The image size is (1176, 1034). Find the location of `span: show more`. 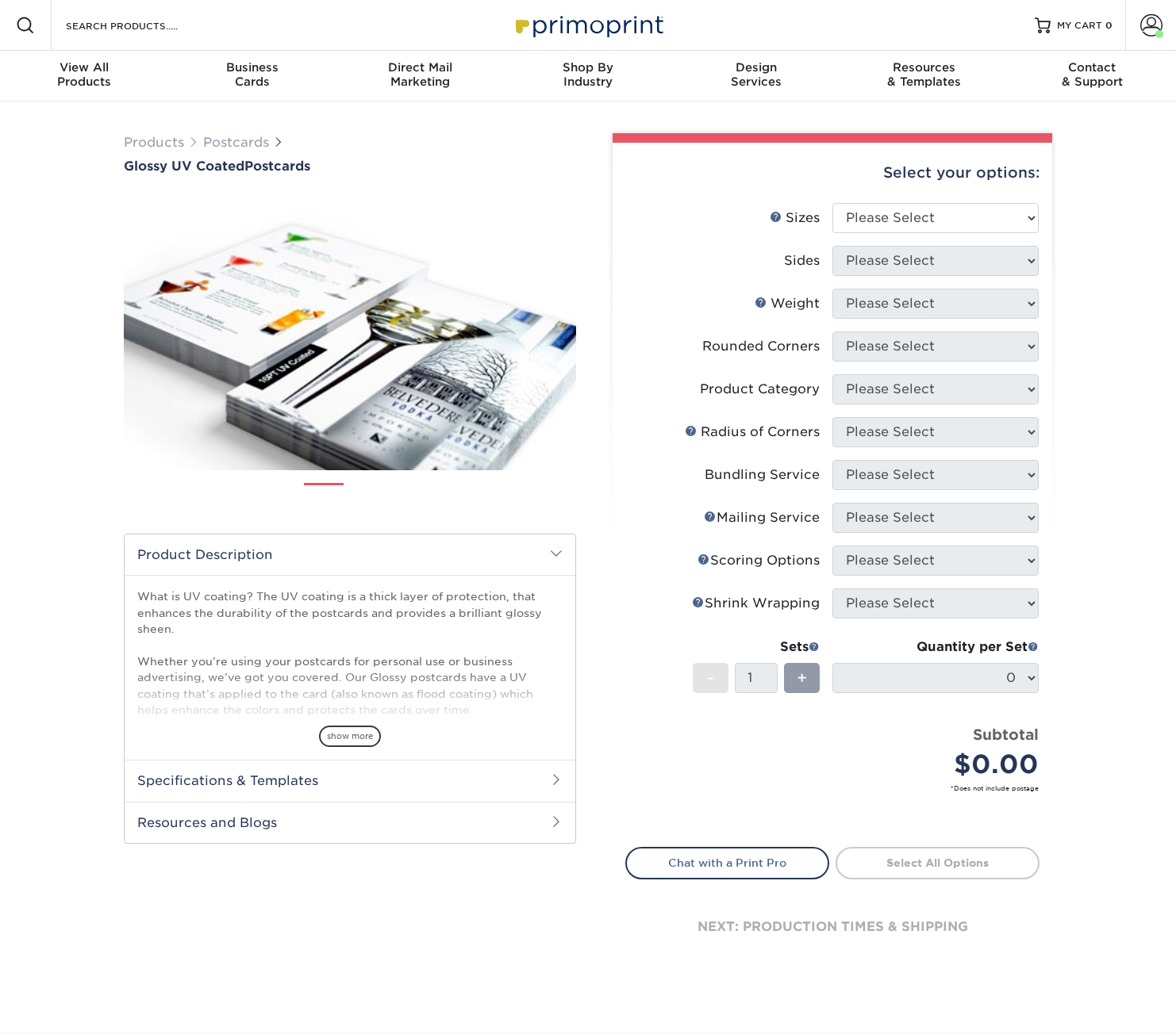

span: show more is located at coordinates (350, 736).